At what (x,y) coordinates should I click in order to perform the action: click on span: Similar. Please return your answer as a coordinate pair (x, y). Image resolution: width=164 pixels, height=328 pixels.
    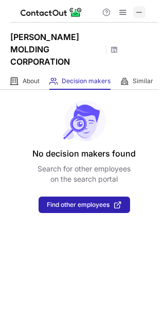
    Looking at the image, I should click on (143, 81).